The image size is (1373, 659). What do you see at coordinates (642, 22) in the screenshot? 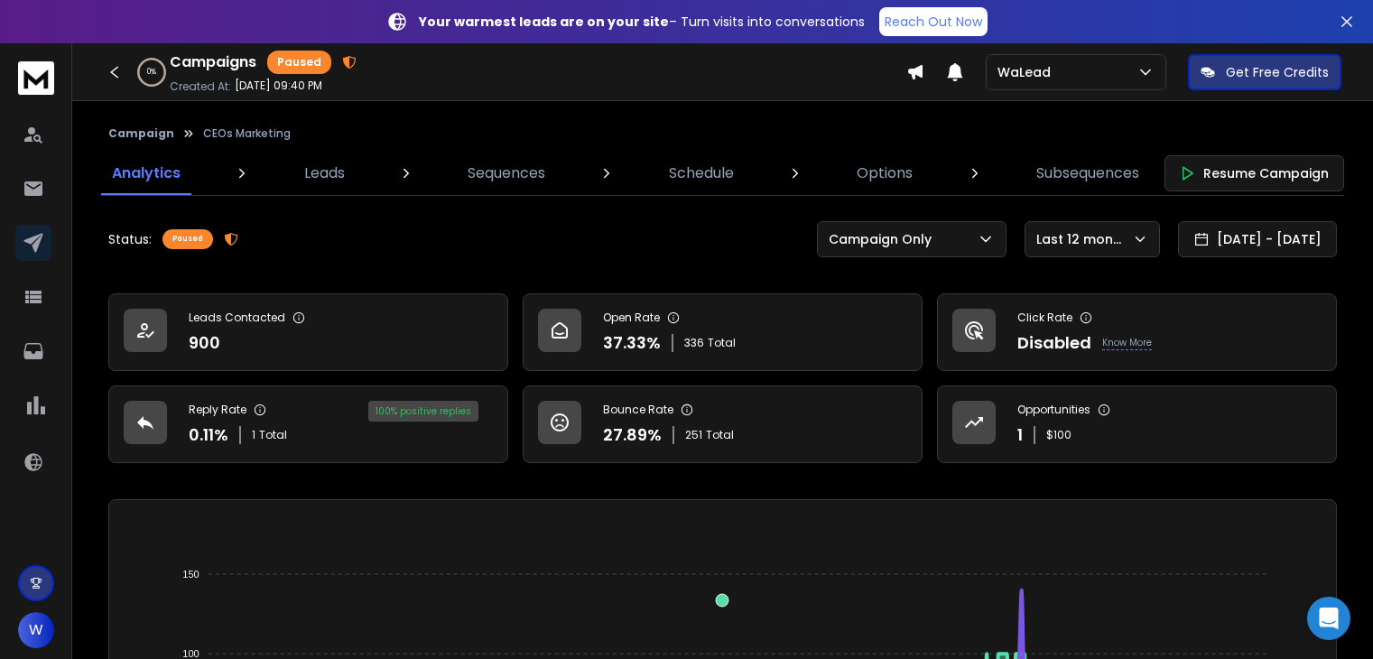
I see `p: – Turn visits into conversations` at bounding box center [642, 22].